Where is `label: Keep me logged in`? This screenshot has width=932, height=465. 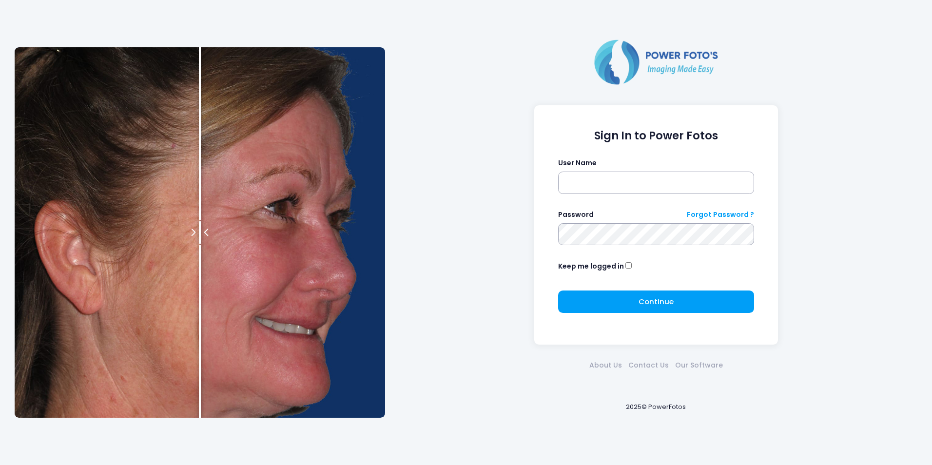
label: Keep me logged in is located at coordinates (591, 266).